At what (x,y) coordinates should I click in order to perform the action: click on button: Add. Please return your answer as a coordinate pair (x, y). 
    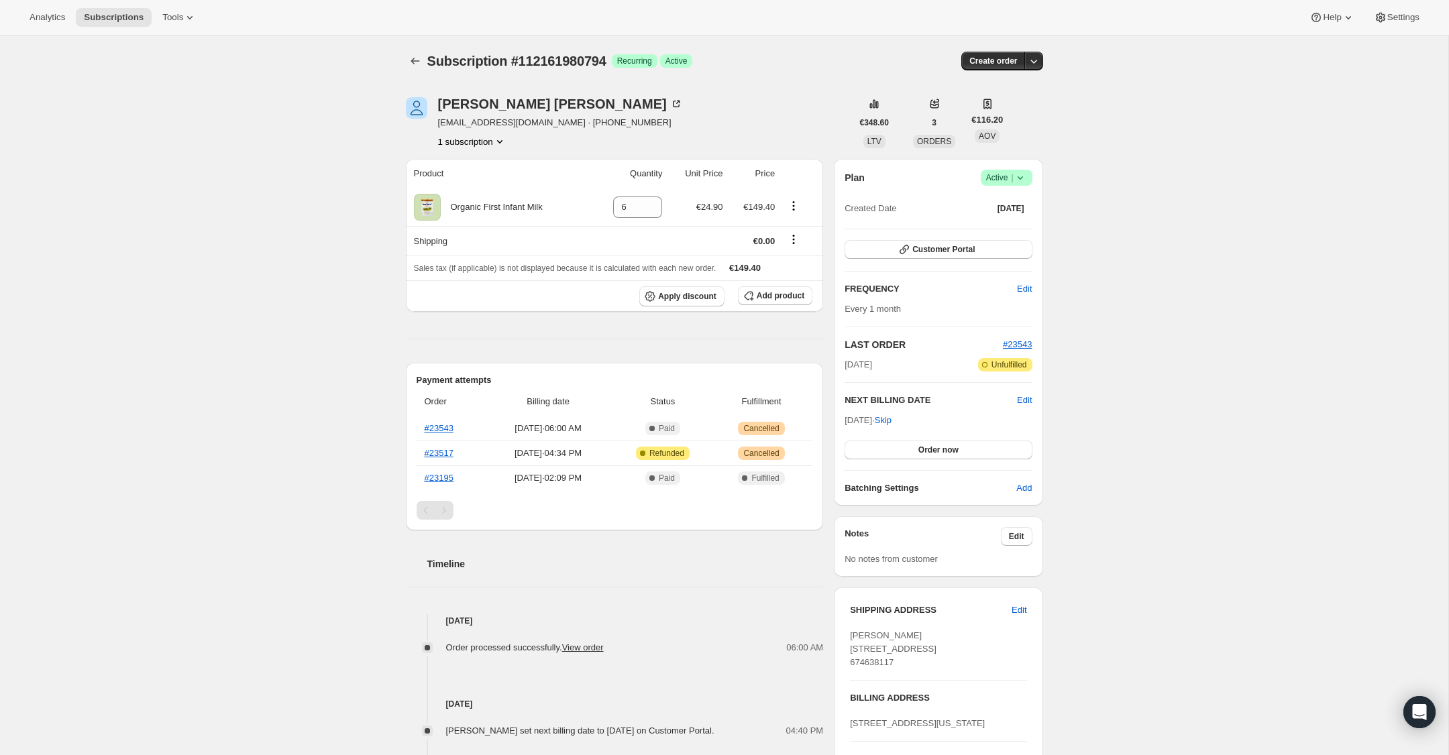
    Looking at the image, I should click on (1024, 488).